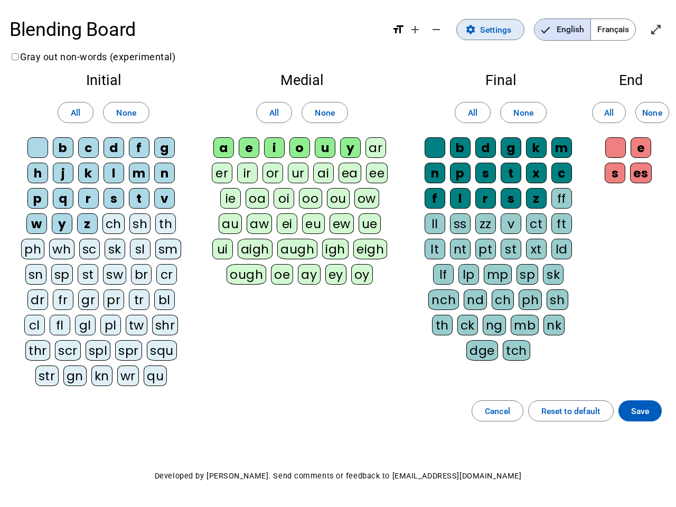 The width and height of the screenshot is (676, 507). I want to click on div: ar, so click(376, 147).